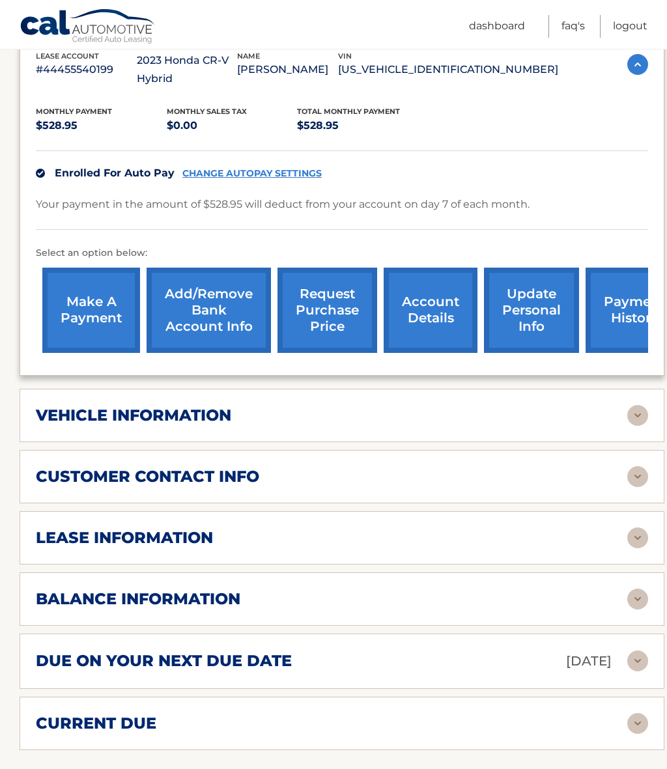 The width and height of the screenshot is (667, 769). I want to click on span: Total Monthly Payment, so click(348, 111).